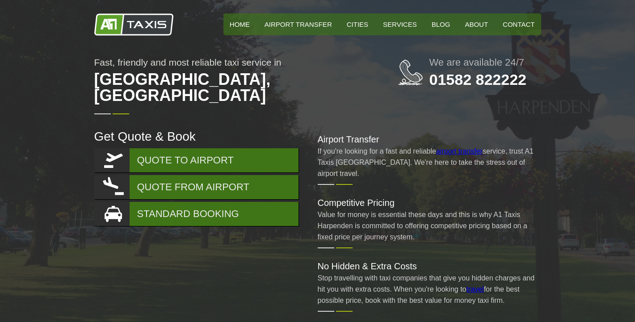 This screenshot has height=322, width=635. What do you see at coordinates (430, 266) in the screenshot?
I see `h2: No Hidden & Extra Costs` at bounding box center [430, 266].